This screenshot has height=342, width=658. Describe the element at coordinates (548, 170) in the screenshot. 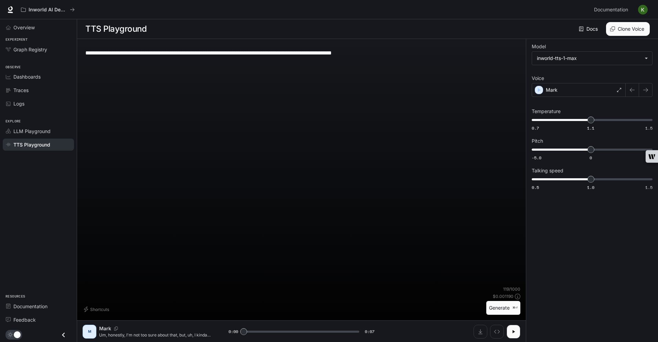

I see `p: Talking speed` at that location.